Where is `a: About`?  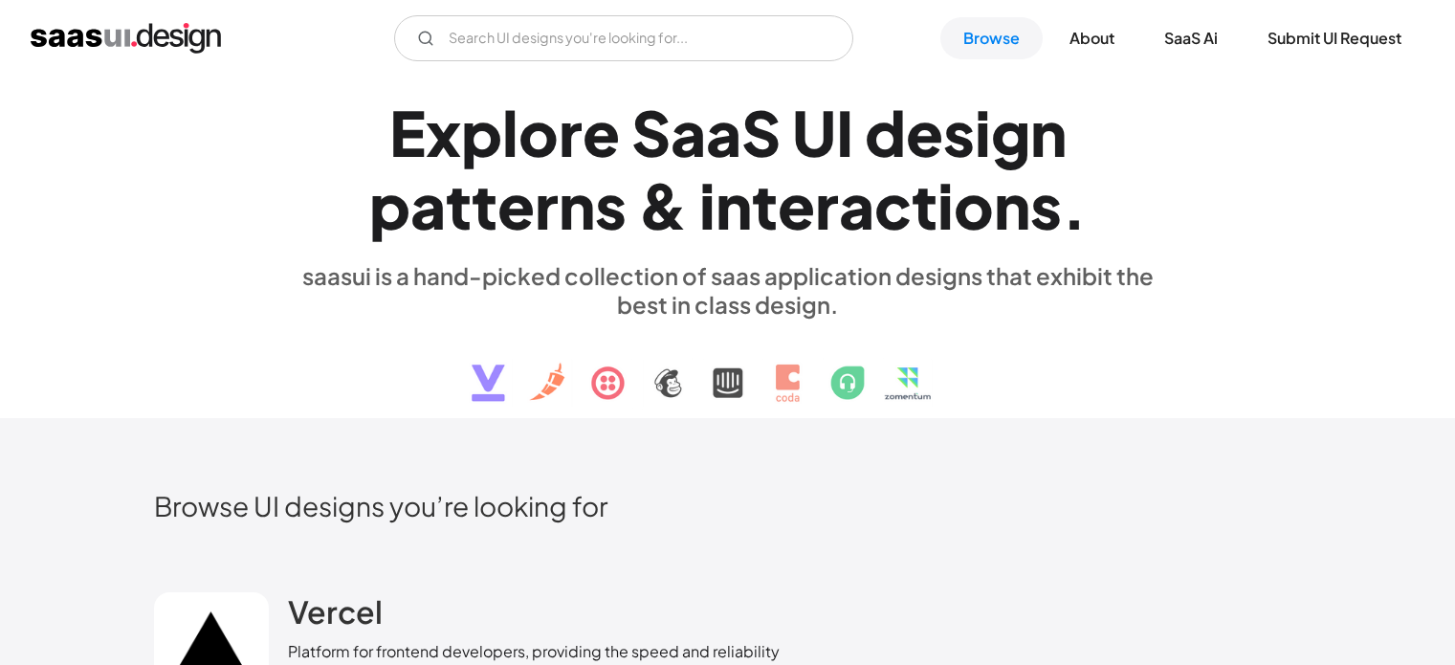 a: About is located at coordinates (1091, 38).